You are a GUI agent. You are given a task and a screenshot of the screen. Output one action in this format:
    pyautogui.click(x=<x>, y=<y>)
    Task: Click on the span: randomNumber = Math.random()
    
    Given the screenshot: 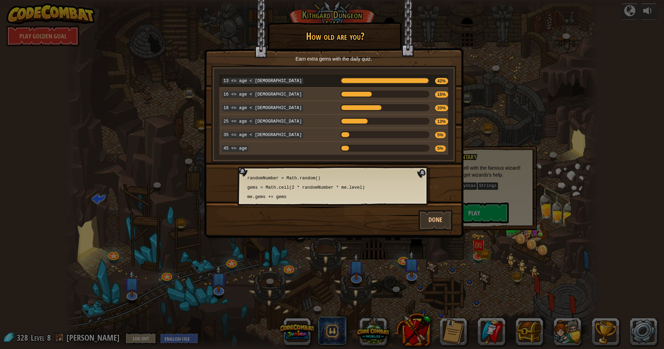 What is the action you would take?
    pyautogui.click(x=284, y=178)
    